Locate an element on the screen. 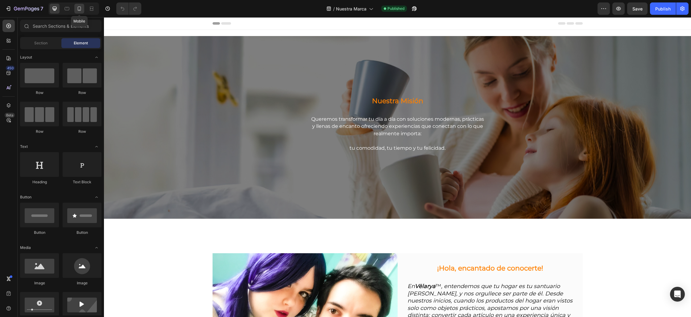  span: Queremos transformar tu día a día con soluciones modernas, prácticas y llenas de encanto ofrecien... is located at coordinates (294, 109).